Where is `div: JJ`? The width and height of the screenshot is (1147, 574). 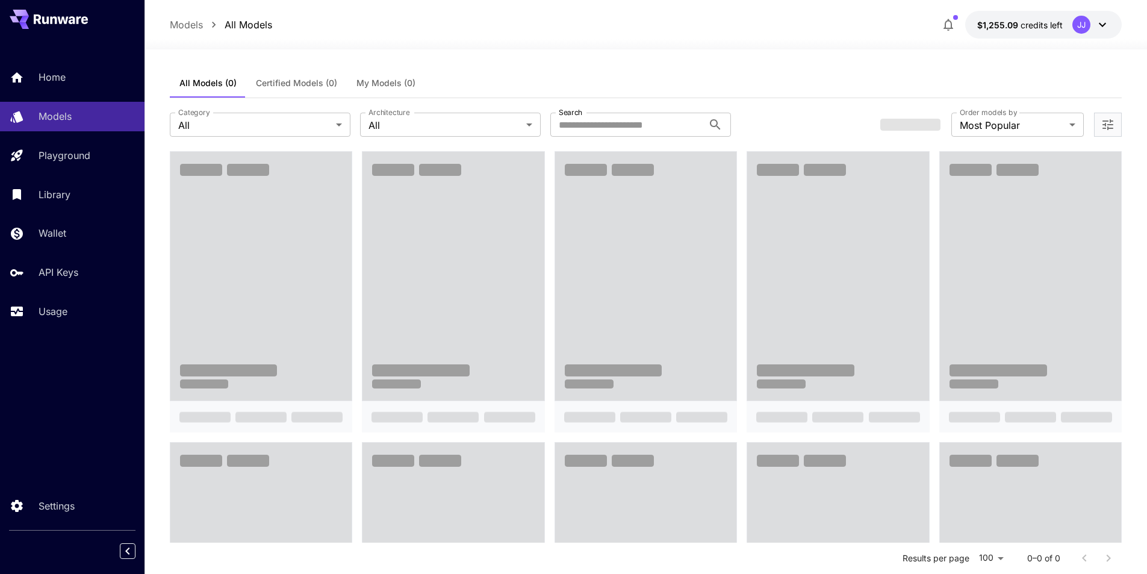
div: JJ is located at coordinates (1081, 25).